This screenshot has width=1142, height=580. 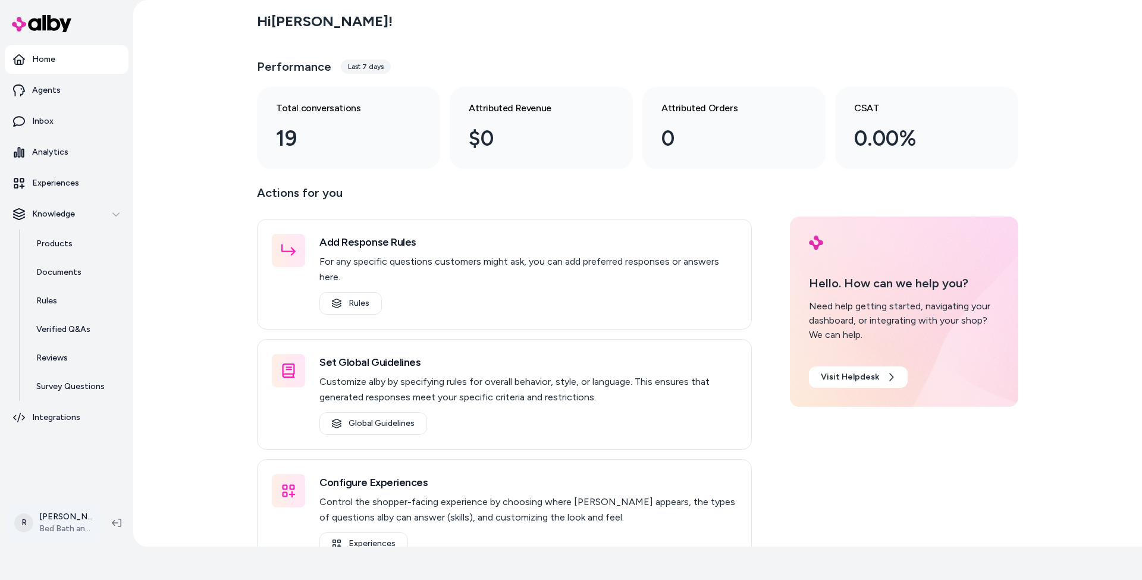 I want to click on p: Rules, so click(x=46, y=301).